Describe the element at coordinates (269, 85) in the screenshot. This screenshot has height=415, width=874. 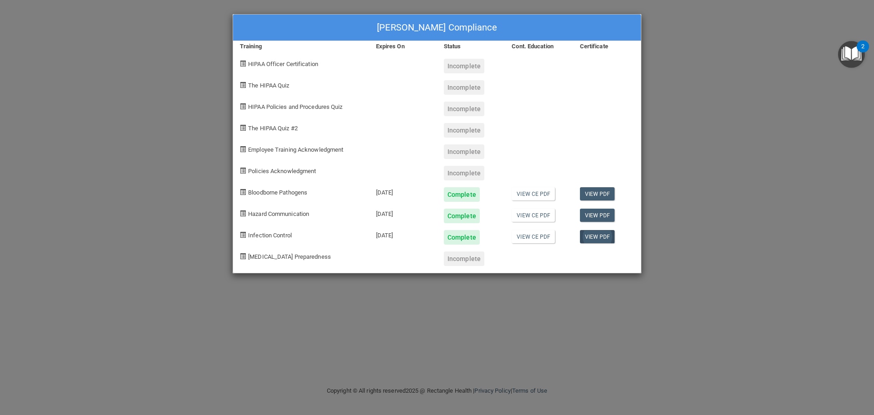
I see `span: The HIPAA Quiz` at that location.